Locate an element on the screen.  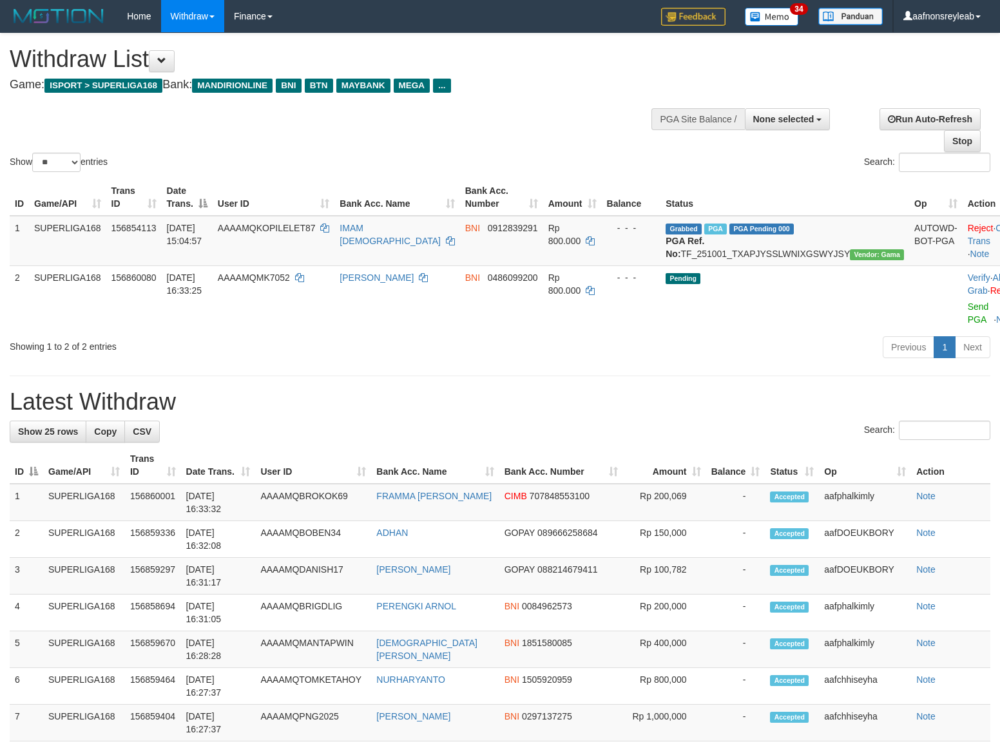
th: Balance: activate to sort column ascending is located at coordinates (736, 465).